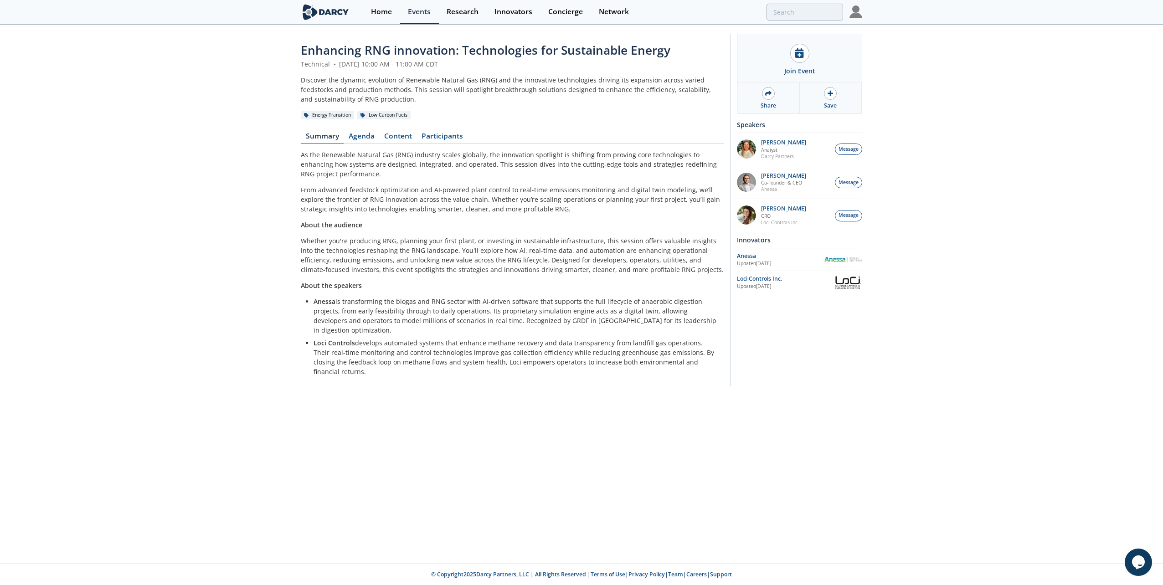  Describe the element at coordinates (331, 285) in the screenshot. I see `strong: About the speakers` at that location.